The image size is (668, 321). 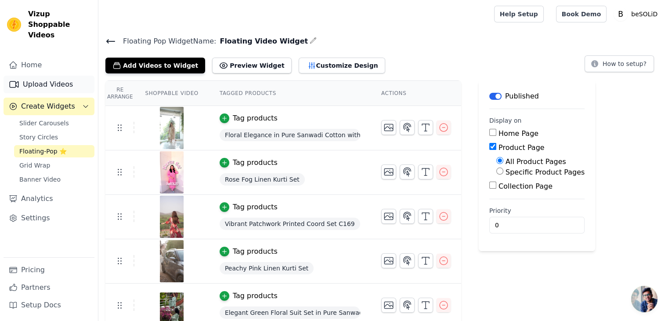 I want to click on span: Rose Fog Linen Kurti Set, so click(x=262, y=179).